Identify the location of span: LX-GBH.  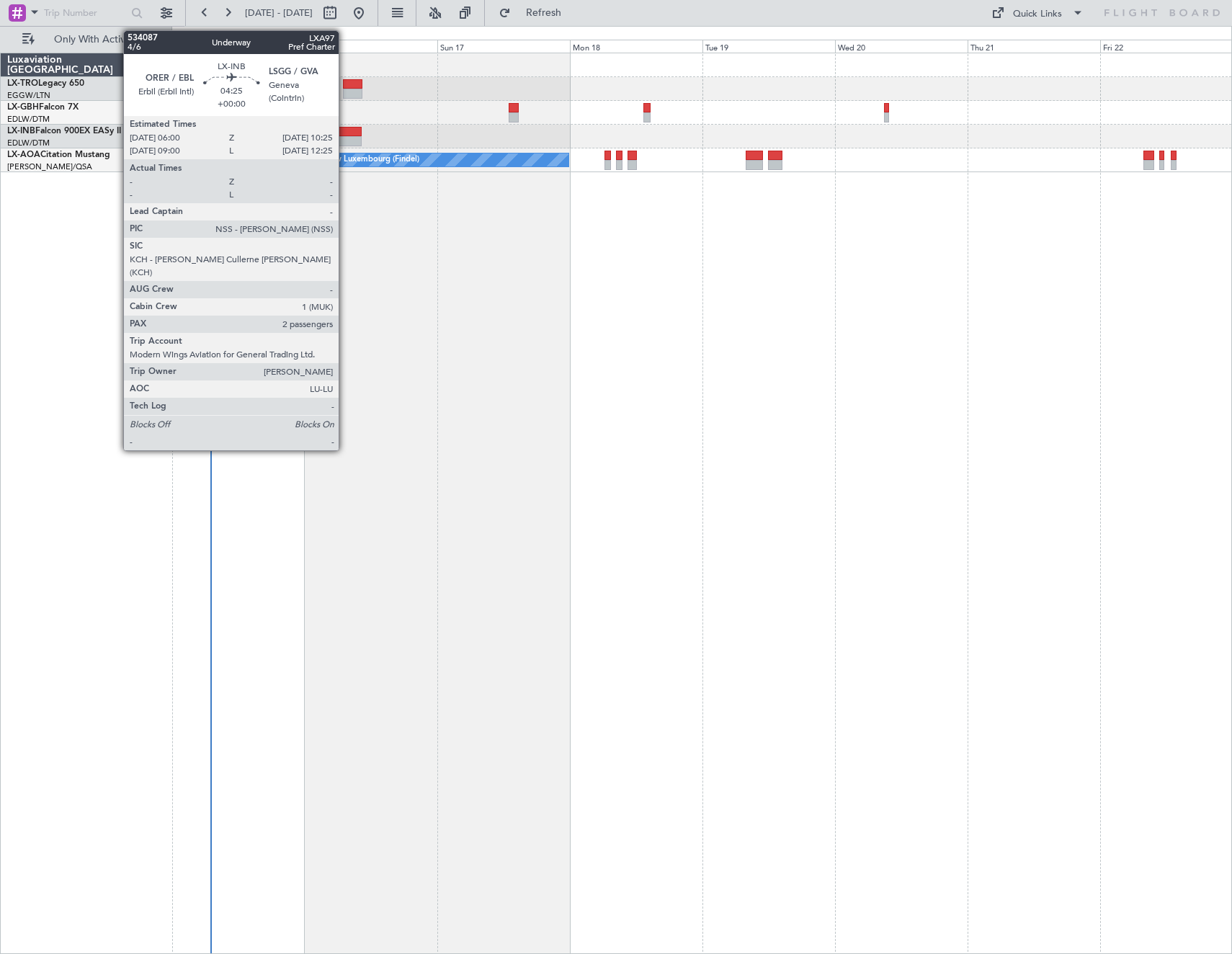
(23, 108).